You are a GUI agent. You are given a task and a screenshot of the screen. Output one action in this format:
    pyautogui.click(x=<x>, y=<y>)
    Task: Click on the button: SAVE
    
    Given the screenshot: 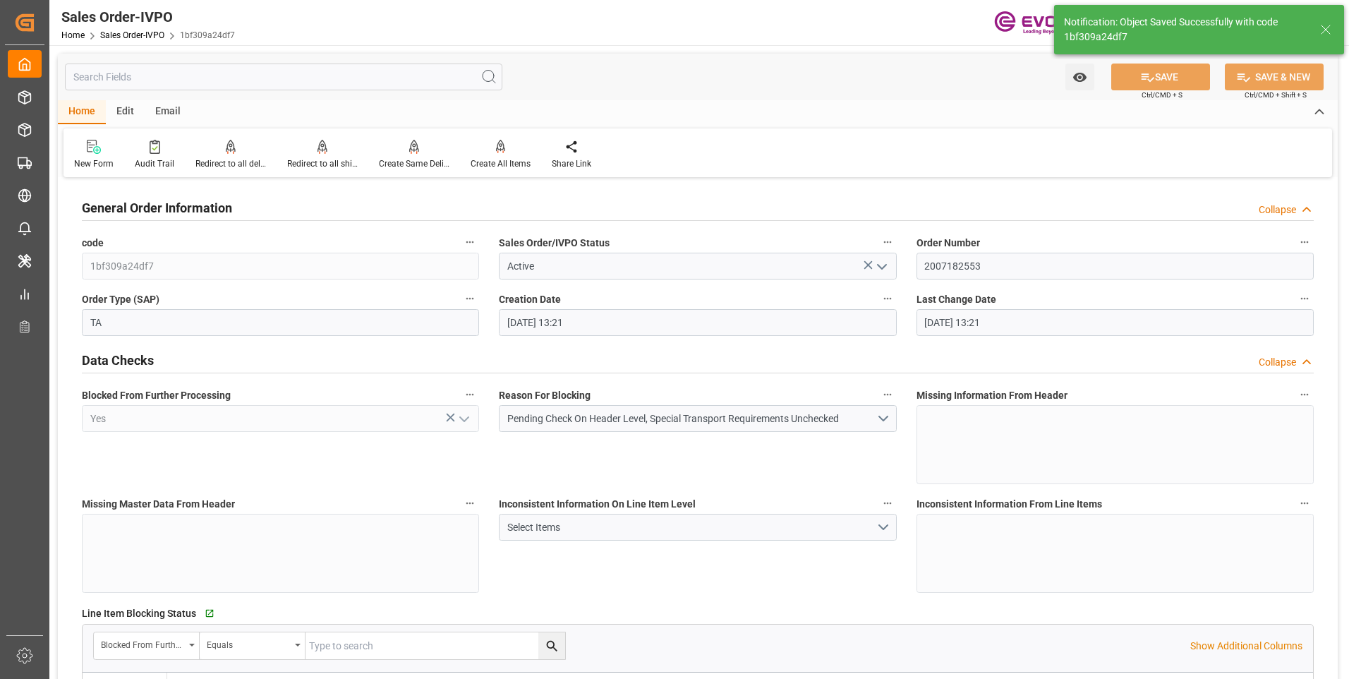 What is the action you would take?
    pyautogui.click(x=1160, y=77)
    